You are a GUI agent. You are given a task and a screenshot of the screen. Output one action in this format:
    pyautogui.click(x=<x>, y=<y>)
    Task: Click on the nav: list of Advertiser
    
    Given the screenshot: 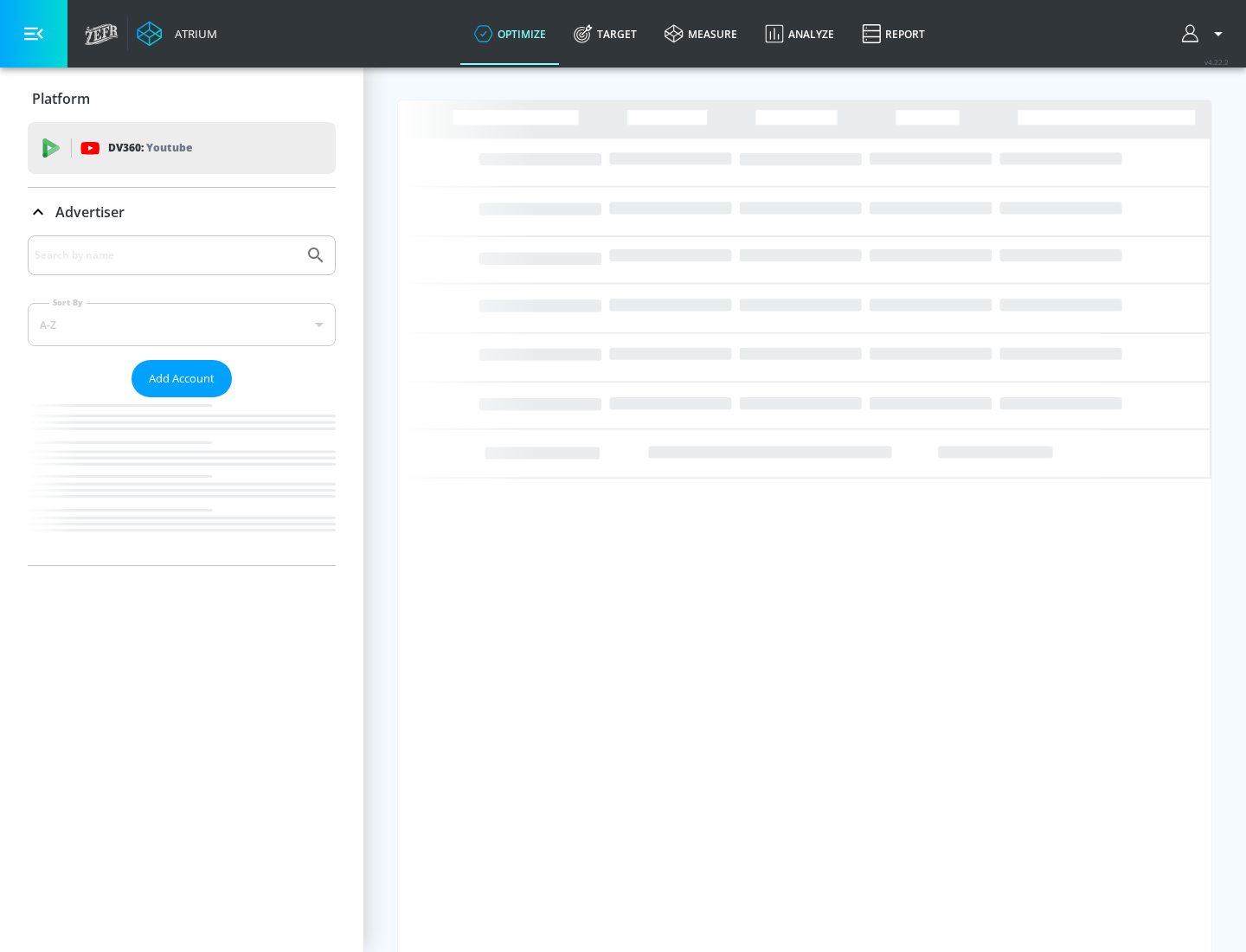 What is the action you would take?
    pyautogui.click(x=182, y=481)
    